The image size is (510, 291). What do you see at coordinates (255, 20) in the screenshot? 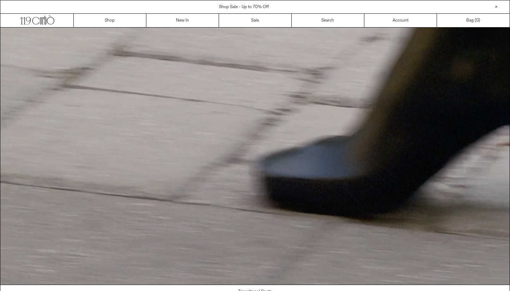
I see `a: Sale` at bounding box center [255, 20].